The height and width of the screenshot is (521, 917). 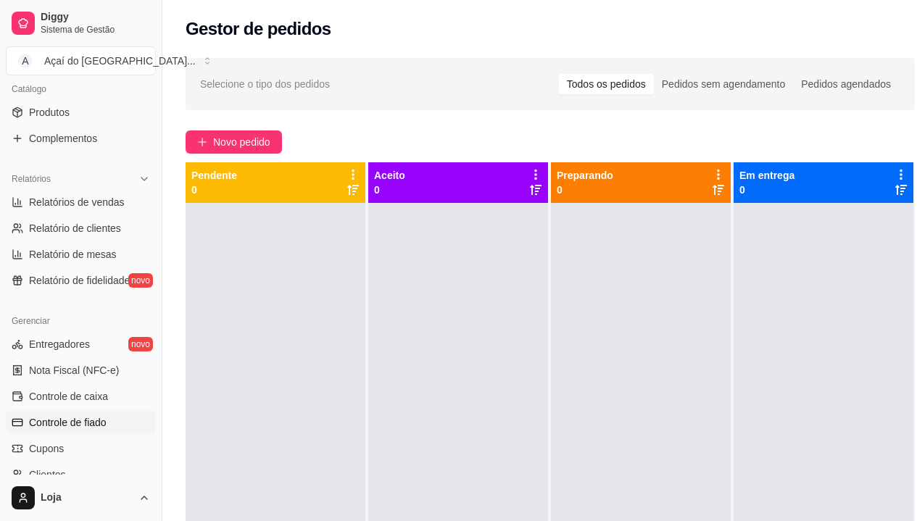 I want to click on span: Controle de caixa, so click(x=68, y=396).